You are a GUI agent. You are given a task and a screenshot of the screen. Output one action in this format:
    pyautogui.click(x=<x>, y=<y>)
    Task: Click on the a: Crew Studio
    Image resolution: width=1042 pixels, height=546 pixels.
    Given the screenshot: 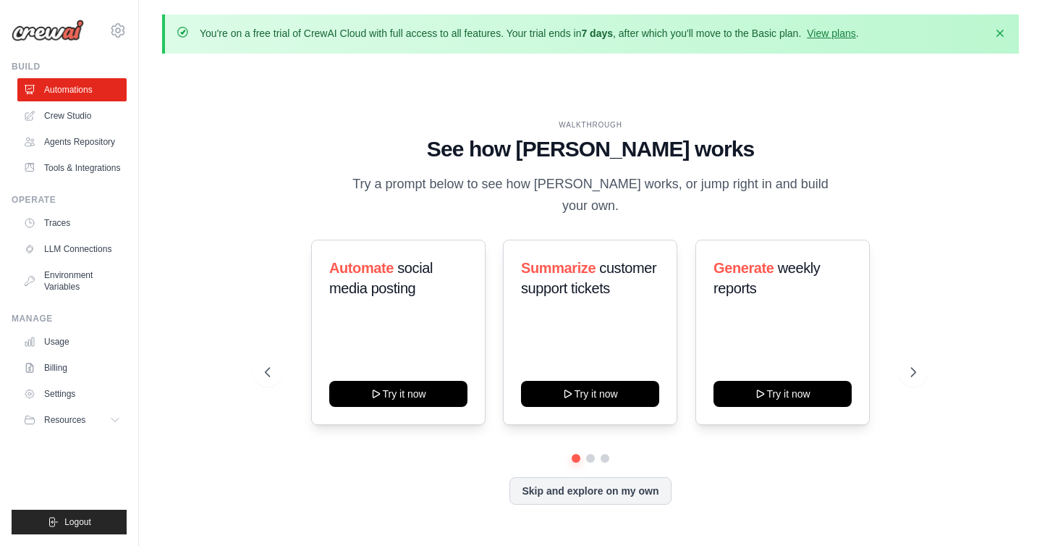 What is the action you would take?
    pyautogui.click(x=72, y=116)
    